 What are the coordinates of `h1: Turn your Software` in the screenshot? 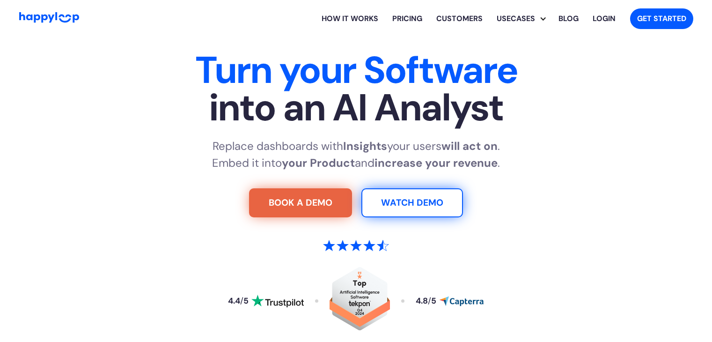 It's located at (356, 89).